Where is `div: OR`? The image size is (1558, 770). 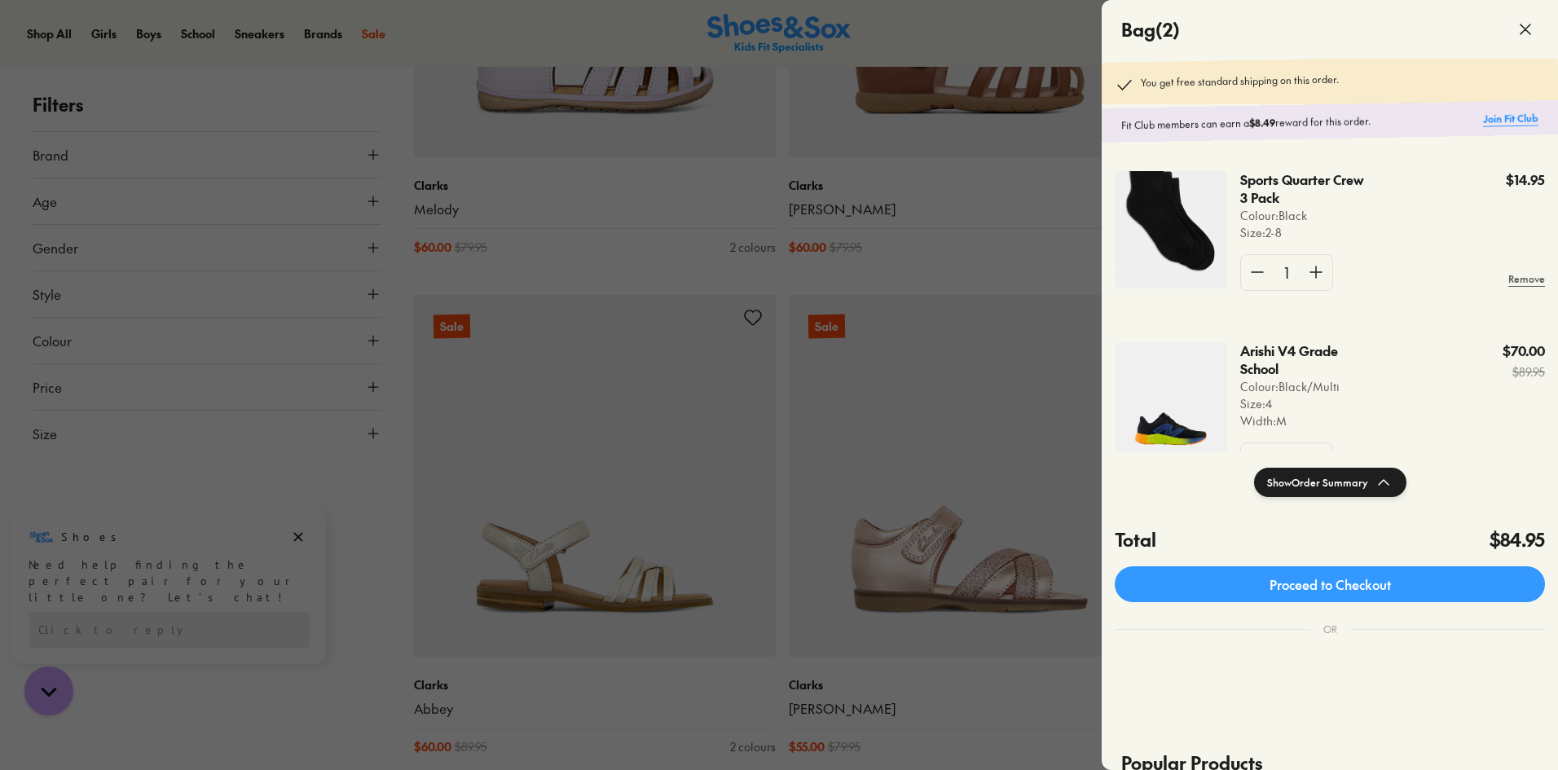
div: OR is located at coordinates (1330, 629).